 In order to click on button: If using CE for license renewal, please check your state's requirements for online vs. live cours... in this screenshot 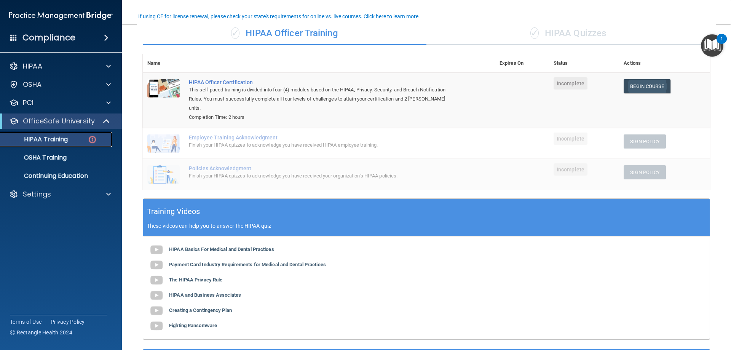, I will do `click(279, 16)`.